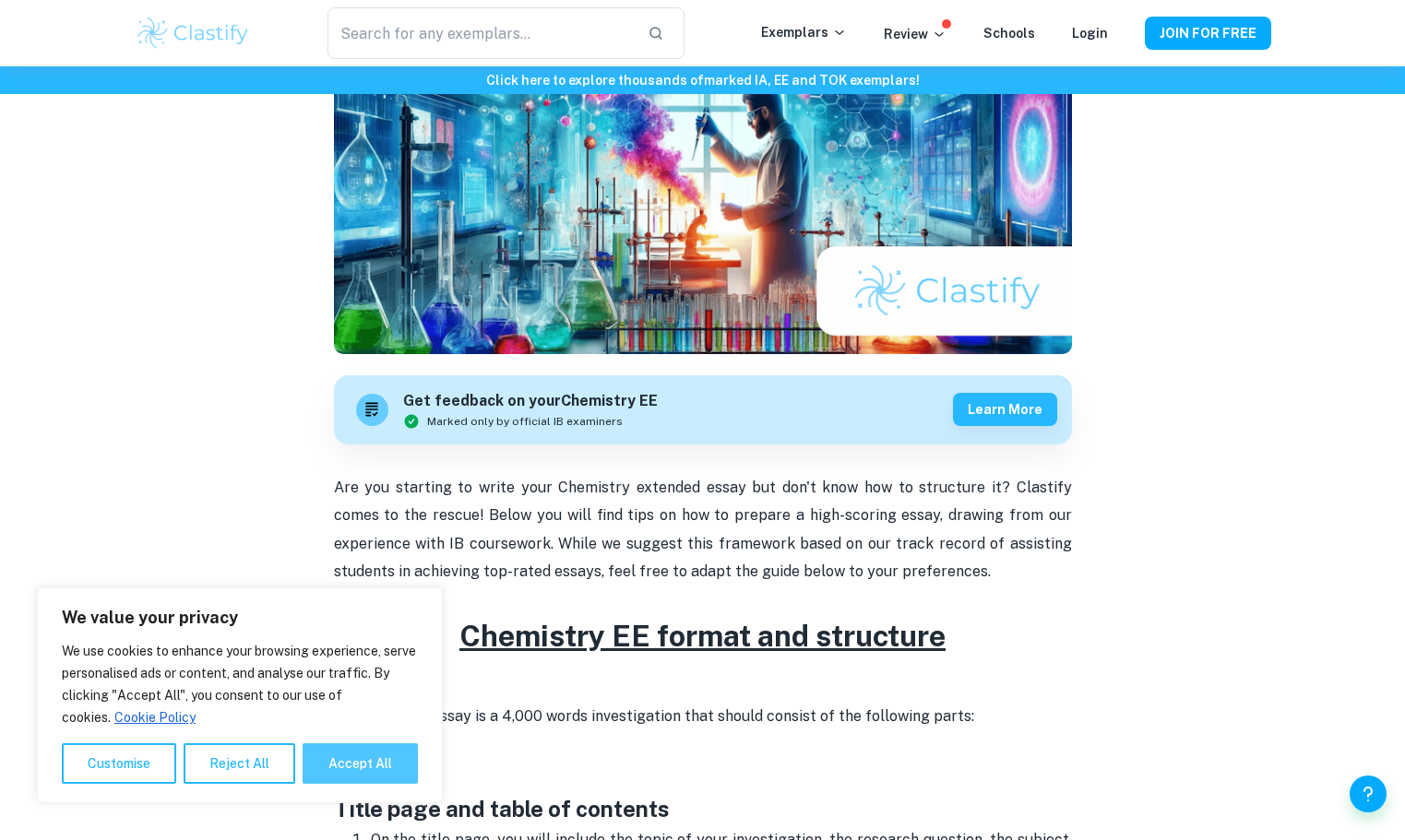 The height and width of the screenshot is (840, 1405). Describe the element at coordinates (192, 33) in the screenshot. I see `a: Clastify logo` at that location.